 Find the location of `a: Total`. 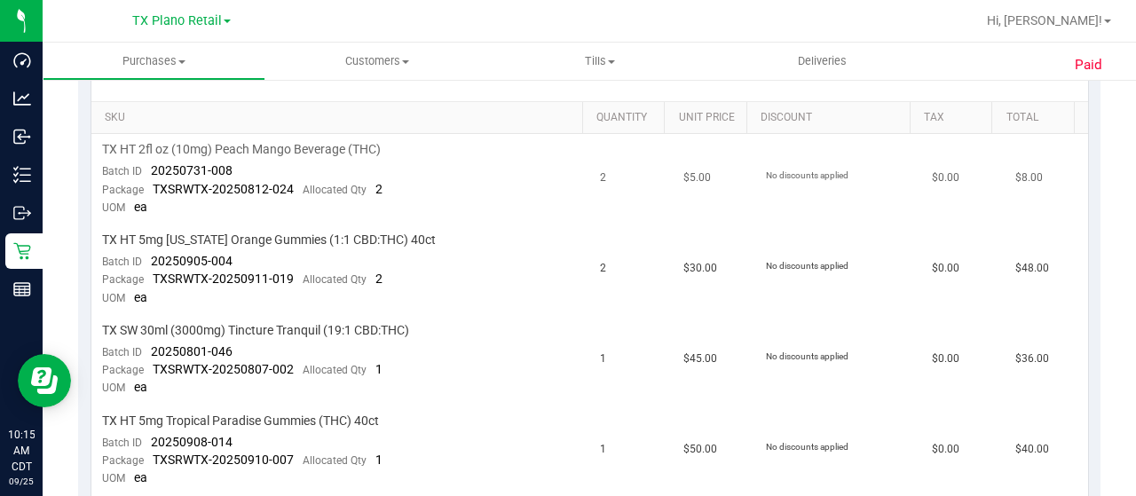

a: Total is located at coordinates (1037, 118).